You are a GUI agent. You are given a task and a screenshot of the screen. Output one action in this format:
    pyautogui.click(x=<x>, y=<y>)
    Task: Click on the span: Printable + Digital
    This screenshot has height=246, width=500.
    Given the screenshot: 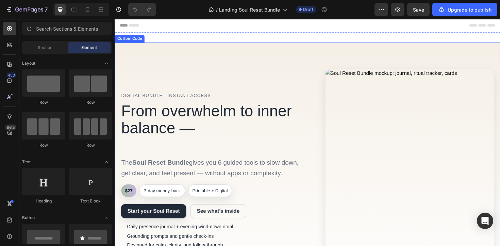 What is the action you would take?
    pyautogui.click(x=101, y=182)
    